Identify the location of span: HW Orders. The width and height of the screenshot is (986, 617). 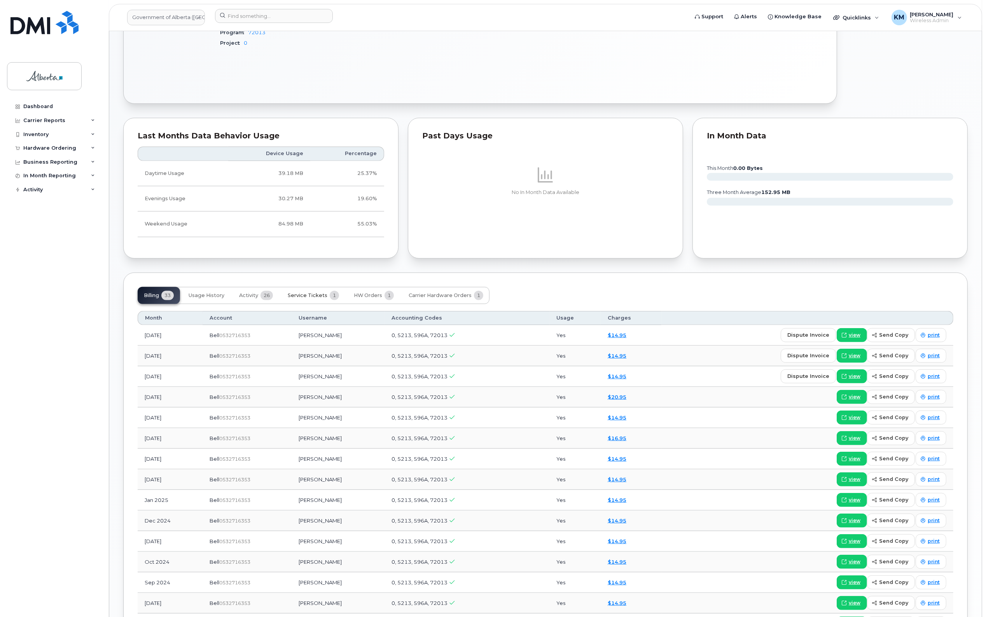
(368, 296).